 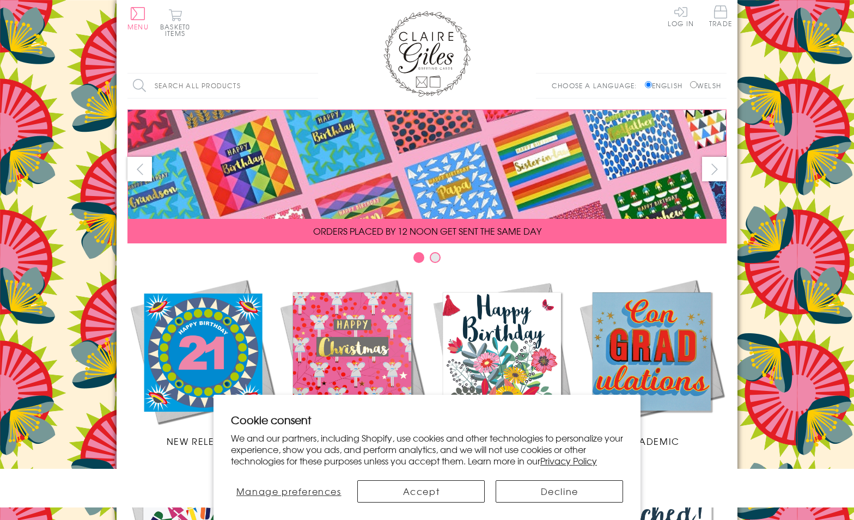 What do you see at coordinates (313, 85) in the screenshot?
I see `input: Search` at bounding box center [313, 85].